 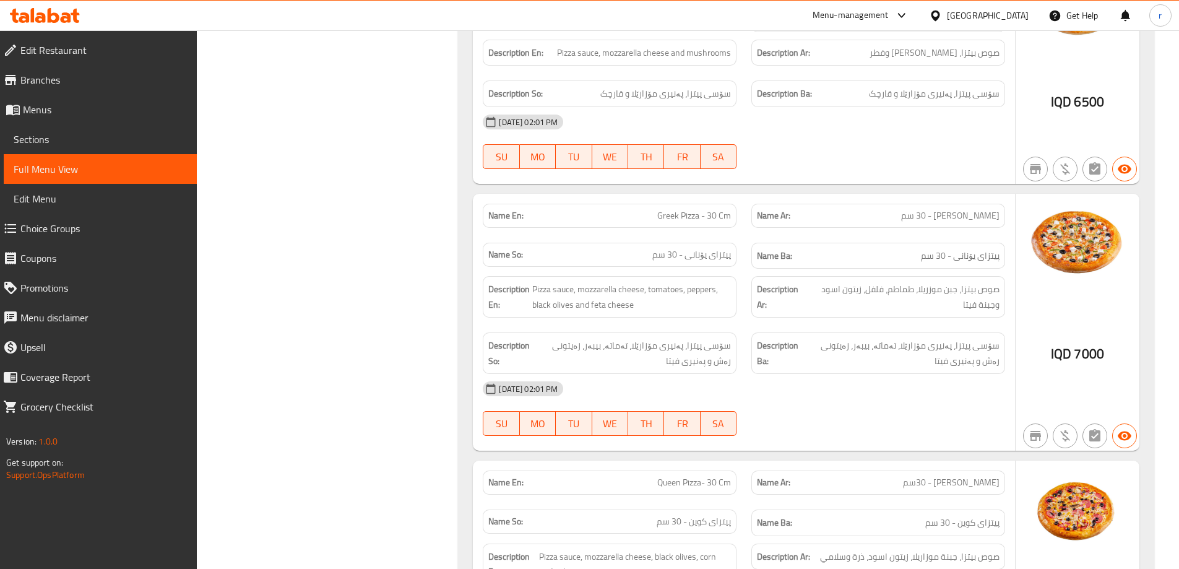 What do you see at coordinates (100, 169) in the screenshot?
I see `a: Full Menu View` at bounding box center [100, 169].